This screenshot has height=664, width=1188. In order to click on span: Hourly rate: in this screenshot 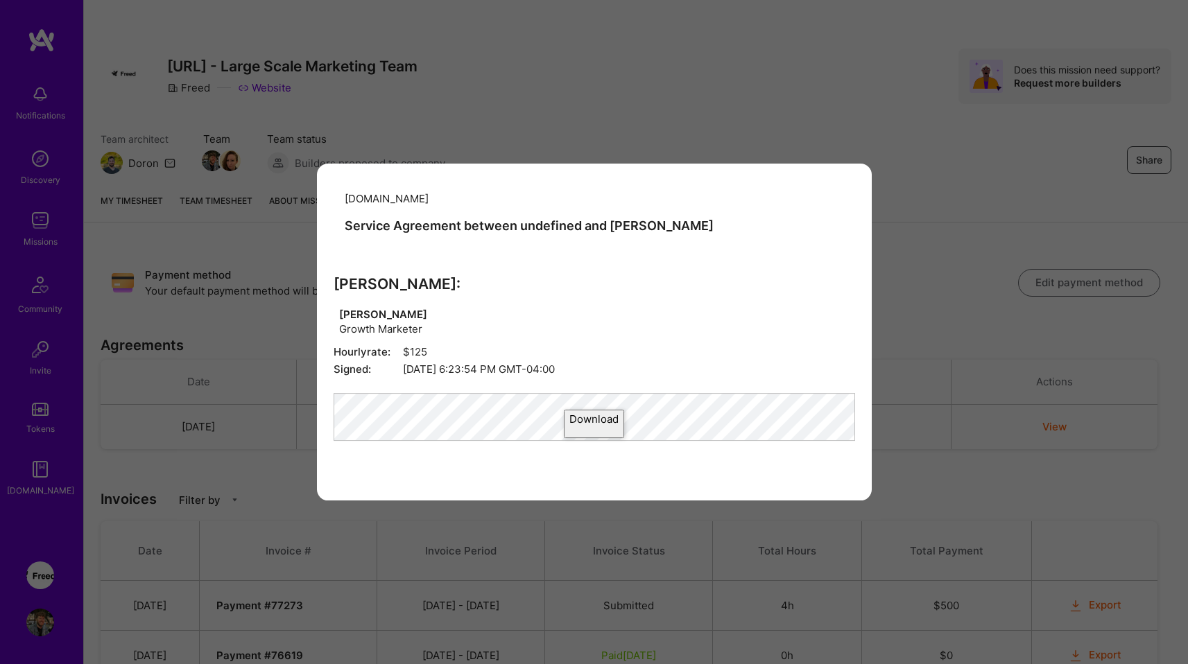, I will do `click(368, 352)`.